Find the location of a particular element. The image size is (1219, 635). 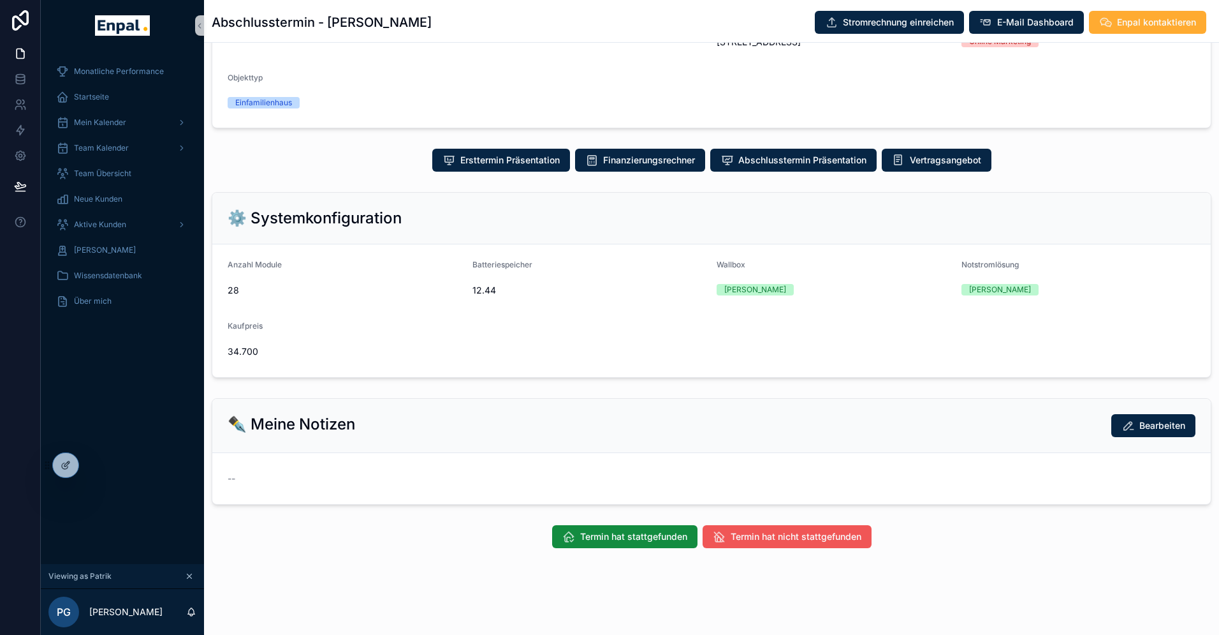

span: Vertragsangebot is located at coordinates (946, 160).